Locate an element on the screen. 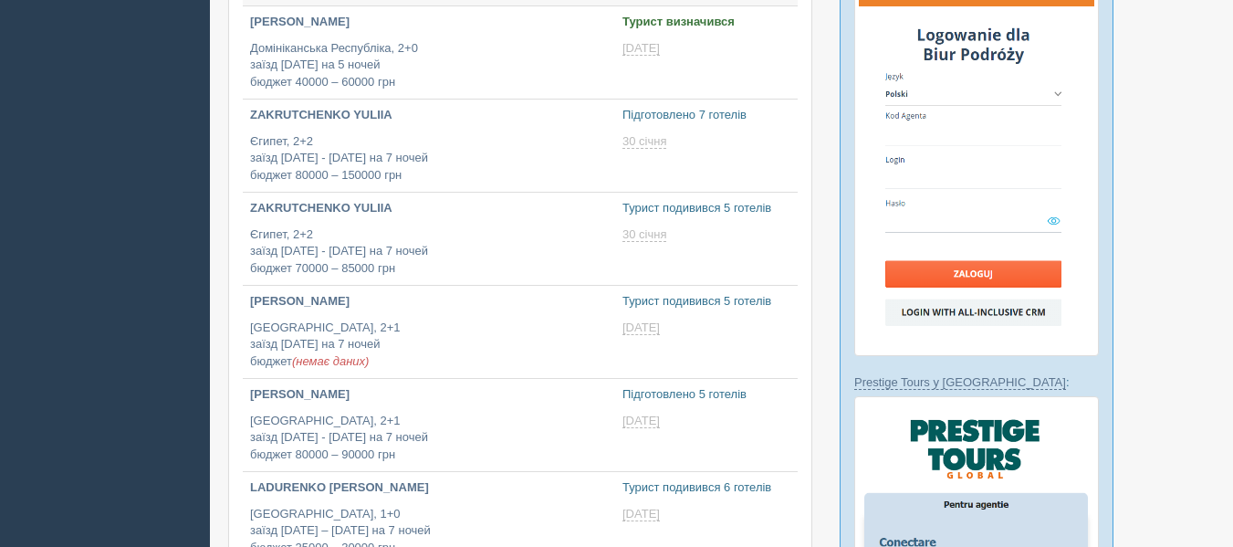 This screenshot has width=1233, height=547. p: Підготовлено 5 готелів is located at coordinates (706, 394).